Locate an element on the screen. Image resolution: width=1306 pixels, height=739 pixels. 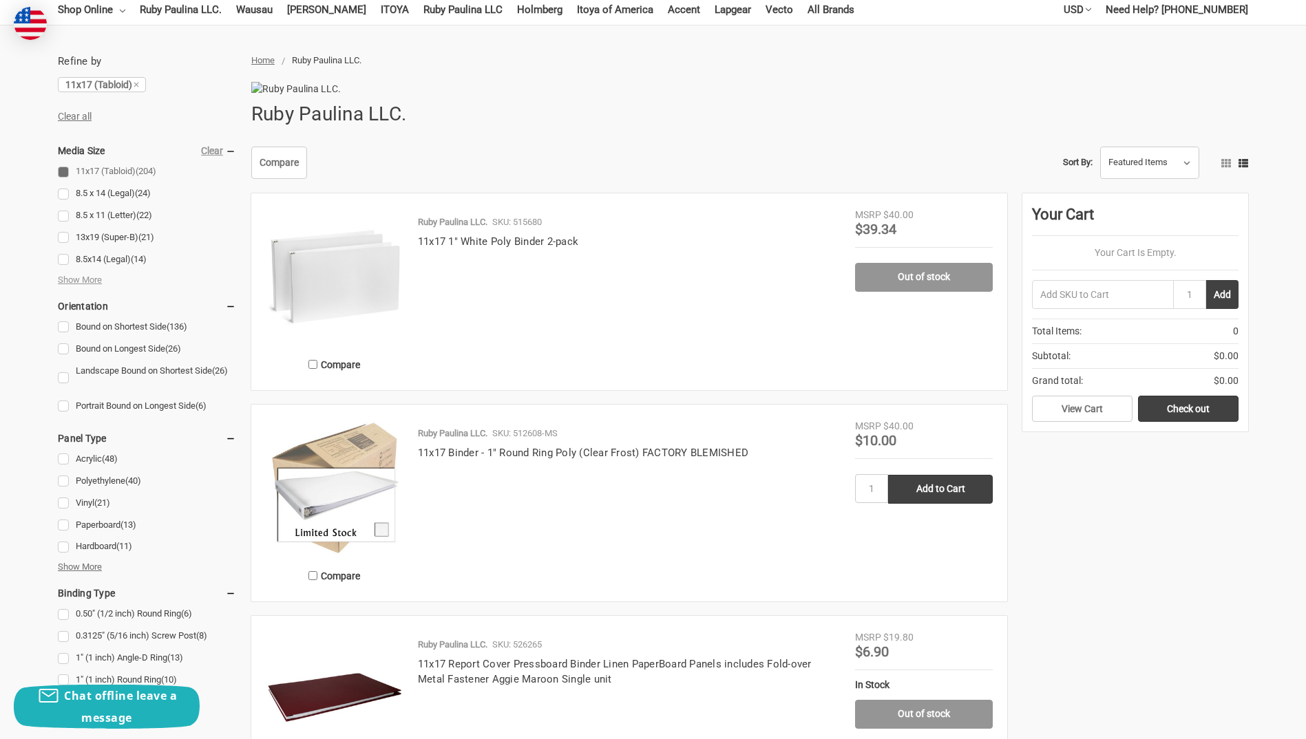
a: Paperboard is located at coordinates (147, 525).